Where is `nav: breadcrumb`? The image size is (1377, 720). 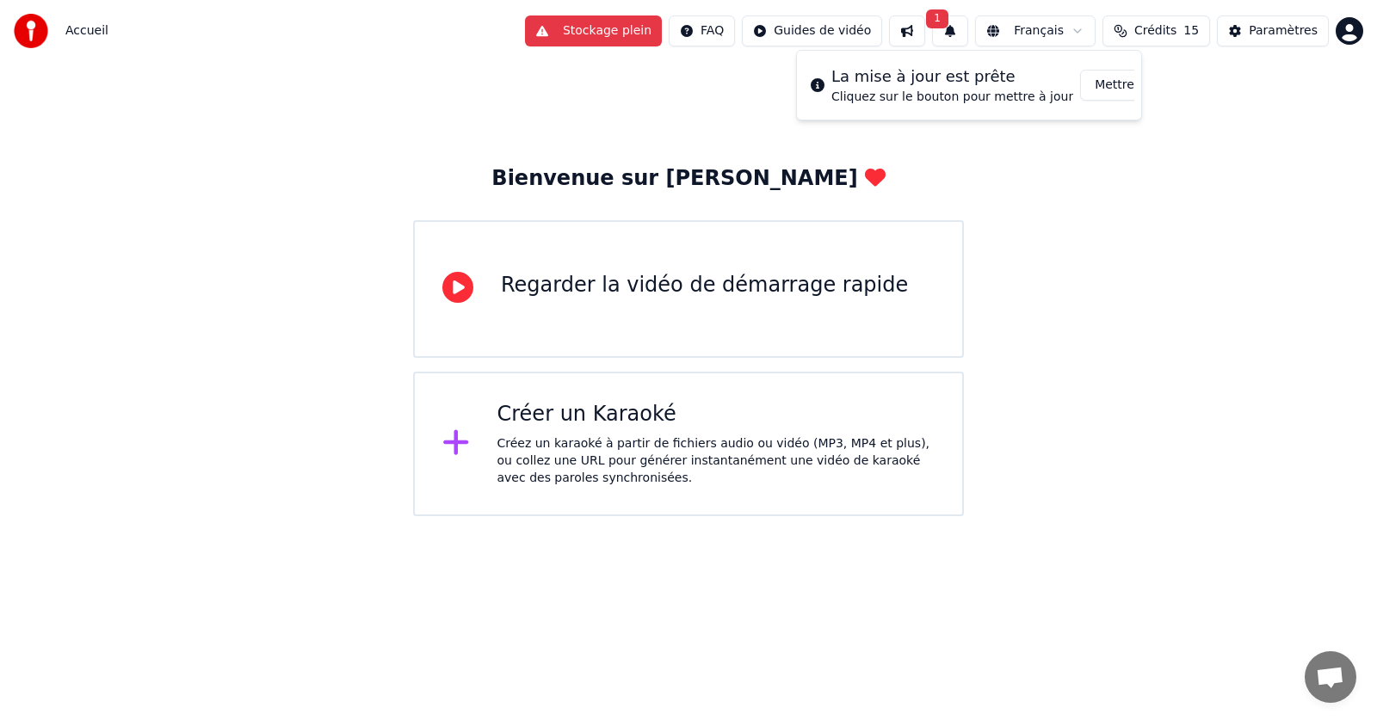
nav: breadcrumb is located at coordinates (87, 31).